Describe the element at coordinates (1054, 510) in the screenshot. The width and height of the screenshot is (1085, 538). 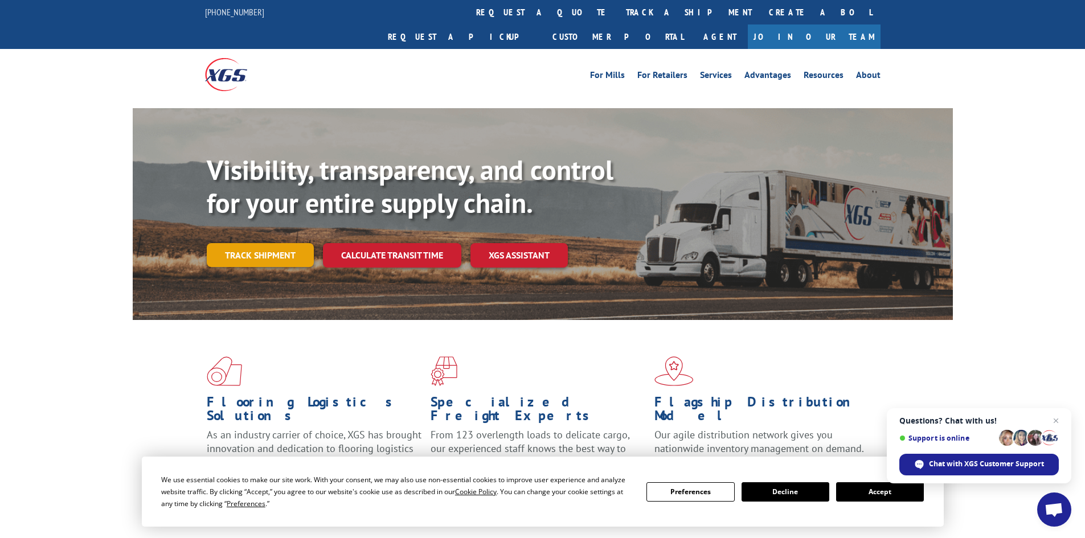
I see `a: Open chat` at that location.